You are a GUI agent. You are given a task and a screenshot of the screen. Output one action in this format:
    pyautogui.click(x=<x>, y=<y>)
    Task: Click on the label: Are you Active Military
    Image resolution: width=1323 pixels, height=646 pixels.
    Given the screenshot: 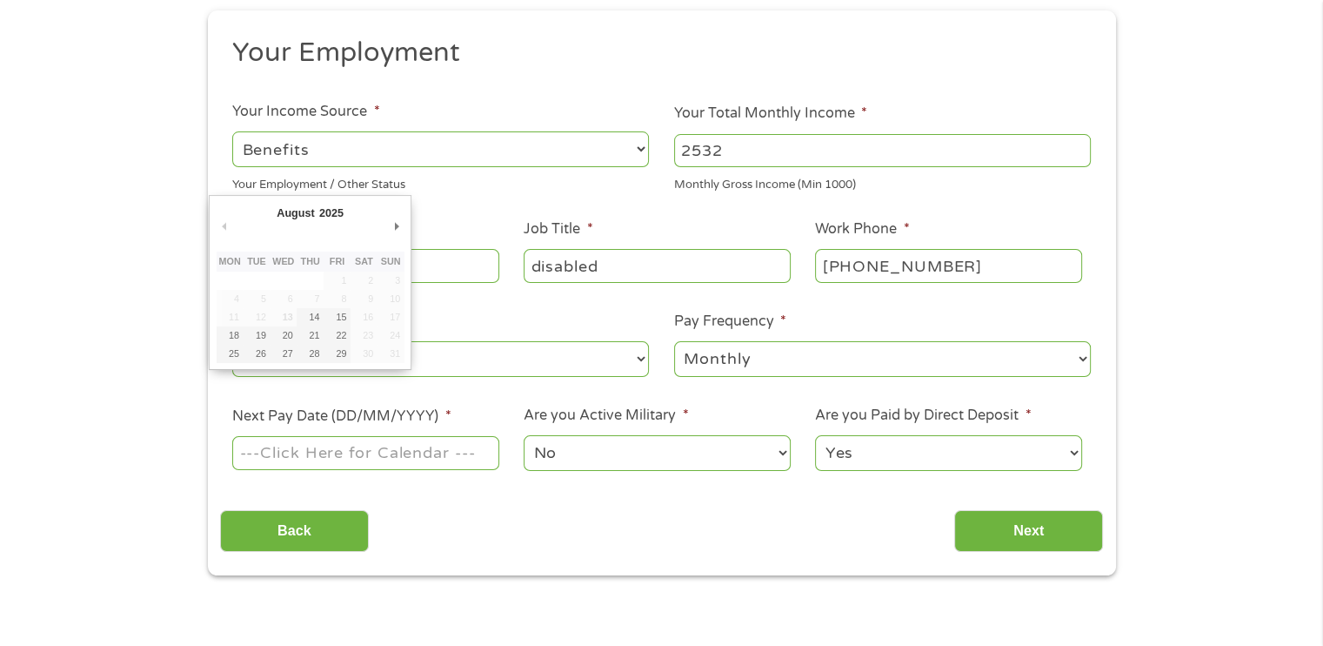 What is the action you would take?
    pyautogui.click(x=606, y=415)
    